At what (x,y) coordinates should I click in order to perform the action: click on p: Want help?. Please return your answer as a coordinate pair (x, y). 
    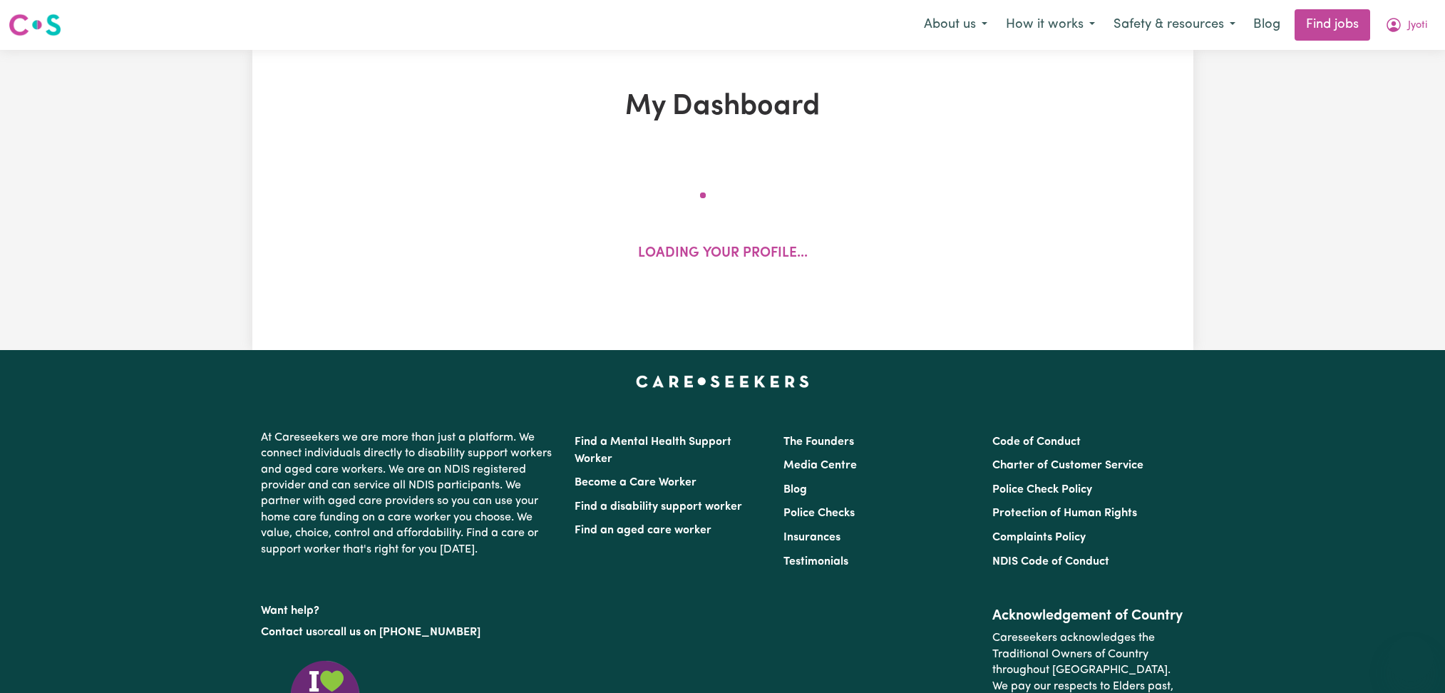
    Looking at the image, I should click on (409, 608).